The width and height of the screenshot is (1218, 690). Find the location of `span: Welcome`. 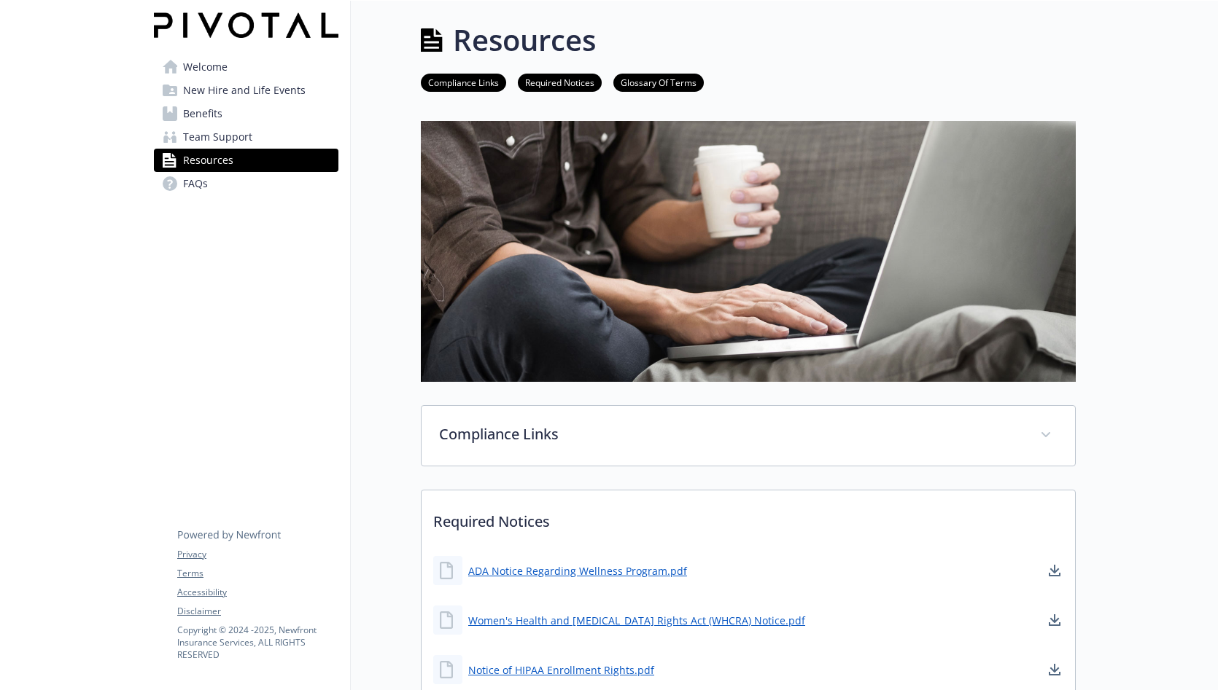

span: Welcome is located at coordinates (205, 67).